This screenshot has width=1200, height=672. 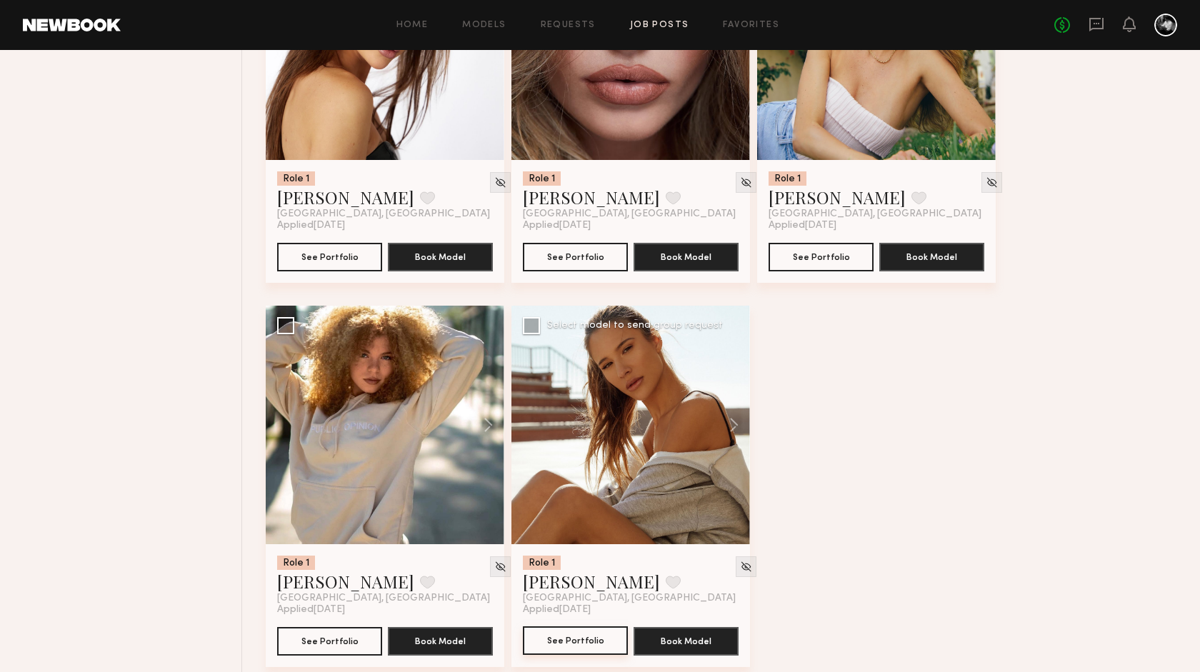 What do you see at coordinates (659, 25) in the screenshot?
I see `a: Job Posts` at bounding box center [659, 25].